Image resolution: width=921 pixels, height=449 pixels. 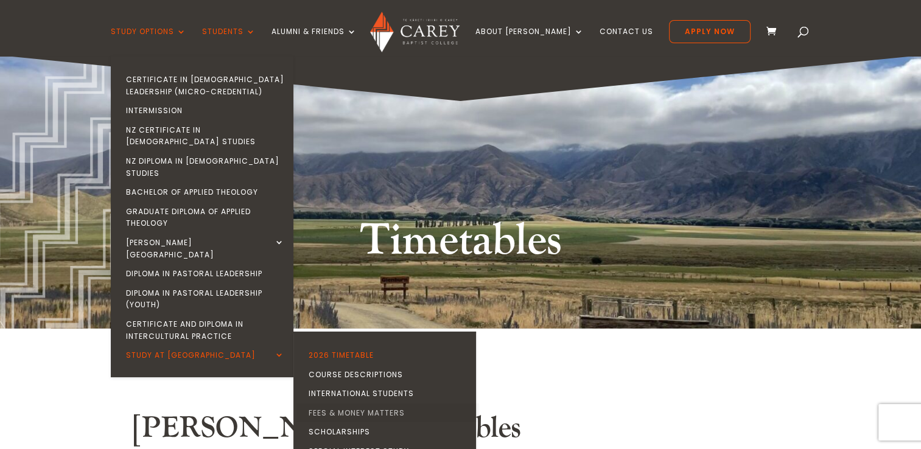 I want to click on a: Intermission, so click(x=205, y=111).